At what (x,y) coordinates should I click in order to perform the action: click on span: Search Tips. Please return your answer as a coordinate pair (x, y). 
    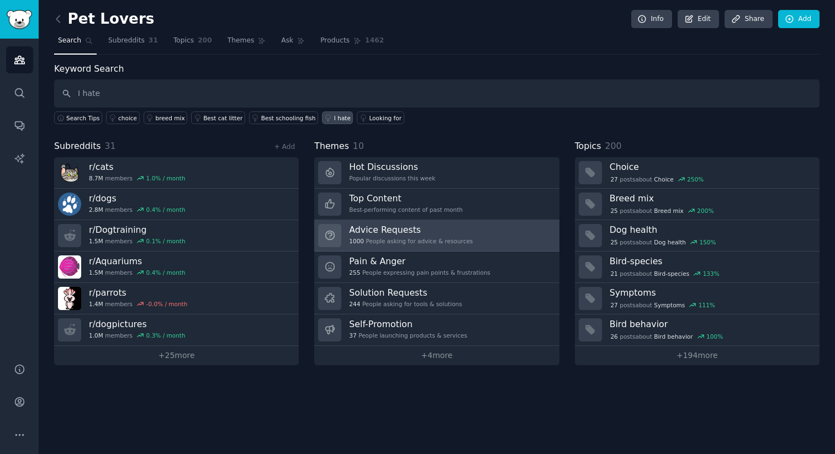
    Looking at the image, I should click on (83, 118).